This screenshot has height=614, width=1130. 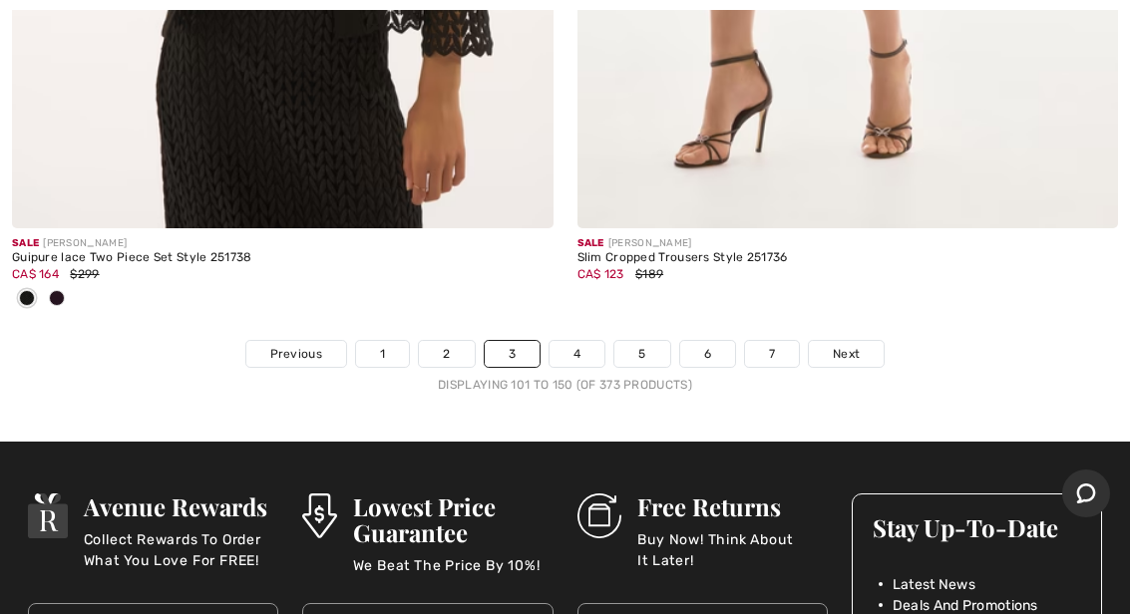 What do you see at coordinates (84, 274) in the screenshot?
I see `span: $299` at bounding box center [84, 274].